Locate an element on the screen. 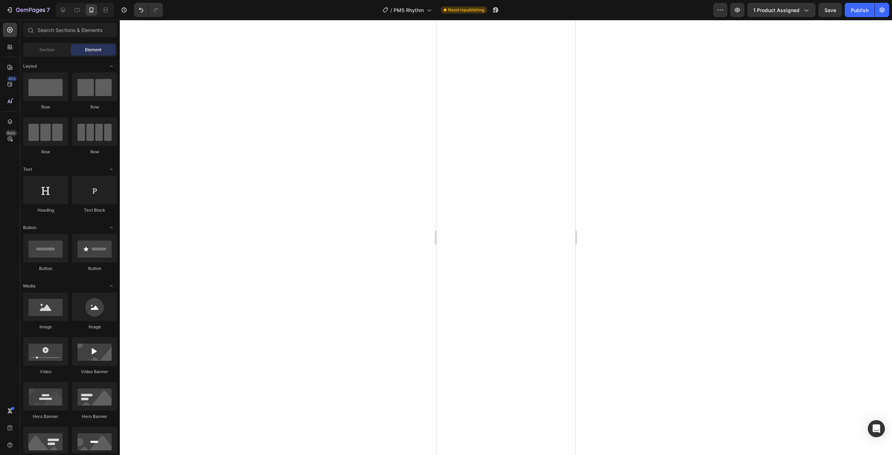 The width and height of the screenshot is (892, 455). input: Search Sections & Elements is located at coordinates (70, 30).